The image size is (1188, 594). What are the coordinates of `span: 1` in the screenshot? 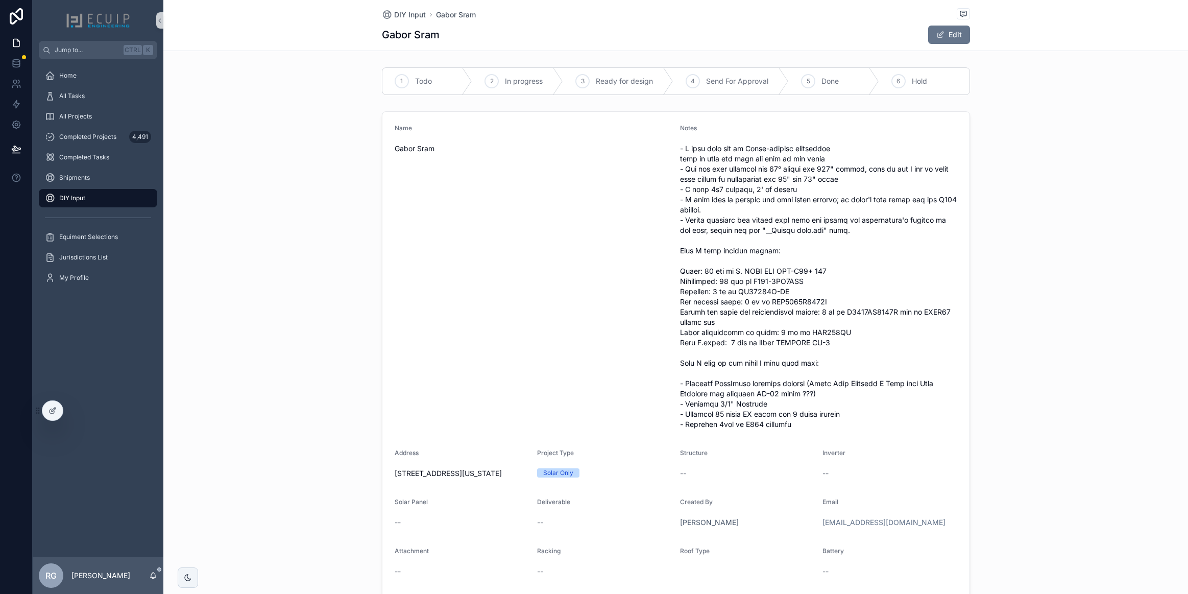 It's located at (401, 81).